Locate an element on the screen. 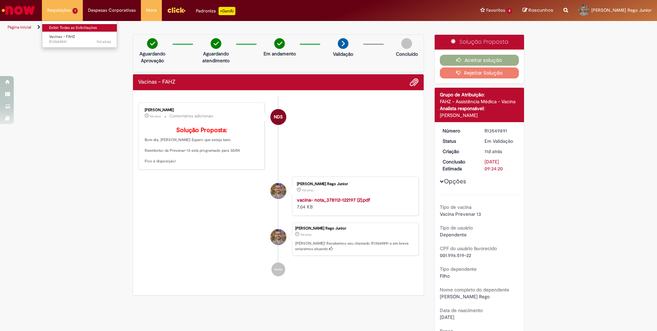 The width and height of the screenshot is (657, 331). span: Favoritos is located at coordinates (496, 10).